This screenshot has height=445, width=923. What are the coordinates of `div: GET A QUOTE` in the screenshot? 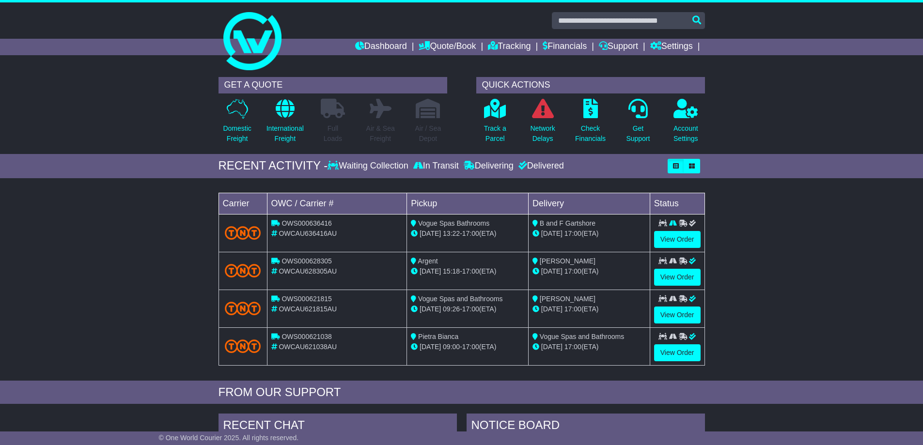 It's located at (333, 85).